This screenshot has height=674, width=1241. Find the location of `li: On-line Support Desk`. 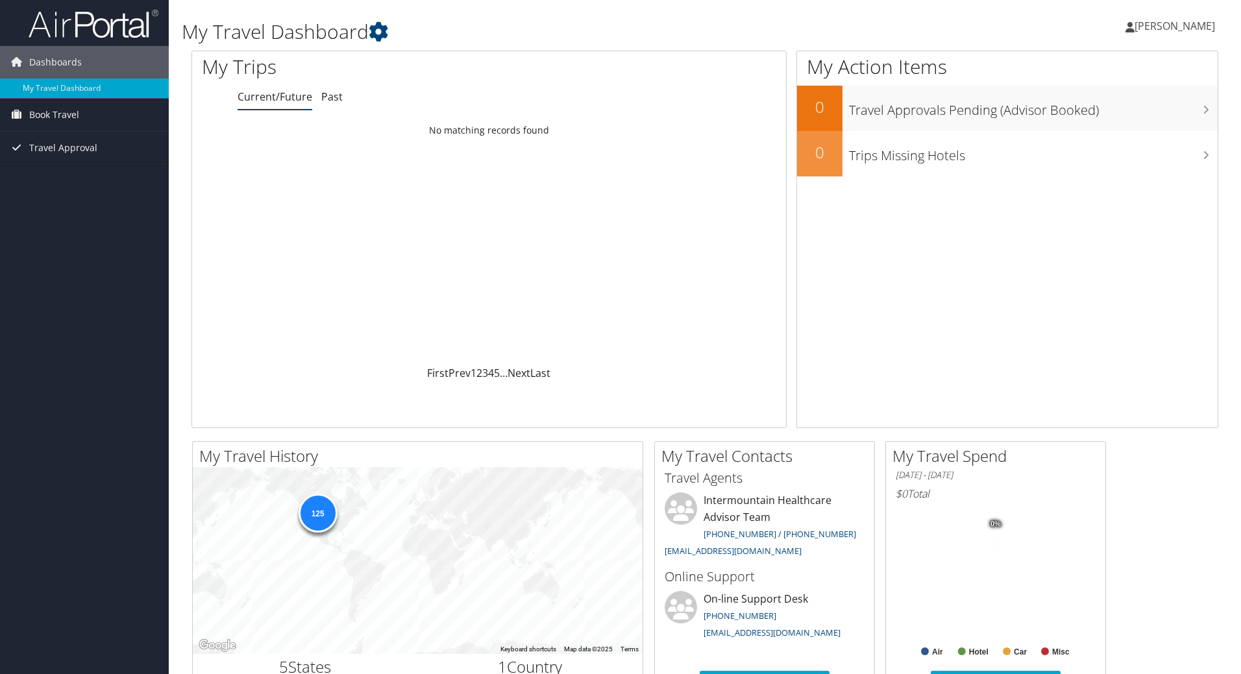

li: On-line Support Desk is located at coordinates (765, 618).